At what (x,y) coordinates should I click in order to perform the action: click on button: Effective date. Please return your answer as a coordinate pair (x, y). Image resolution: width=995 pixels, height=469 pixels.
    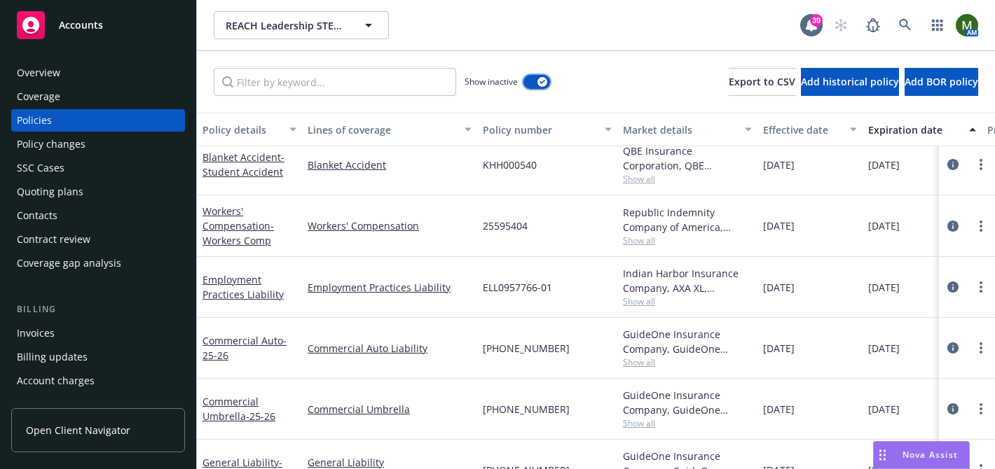
    Looking at the image, I should click on (810, 130).